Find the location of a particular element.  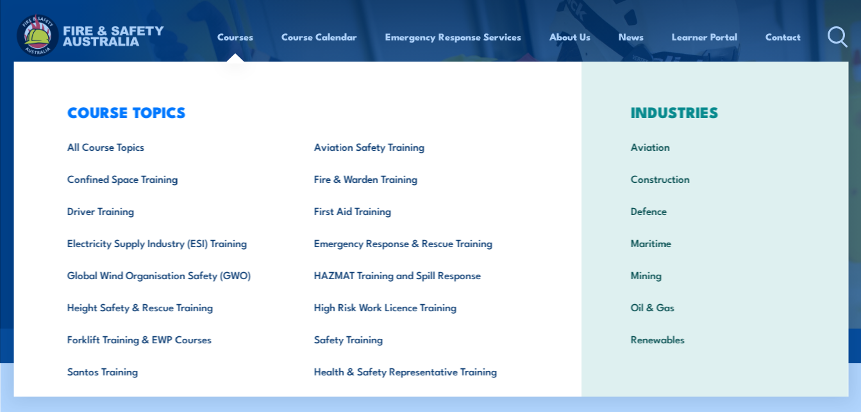

a: First Aid Training is located at coordinates (417, 210).